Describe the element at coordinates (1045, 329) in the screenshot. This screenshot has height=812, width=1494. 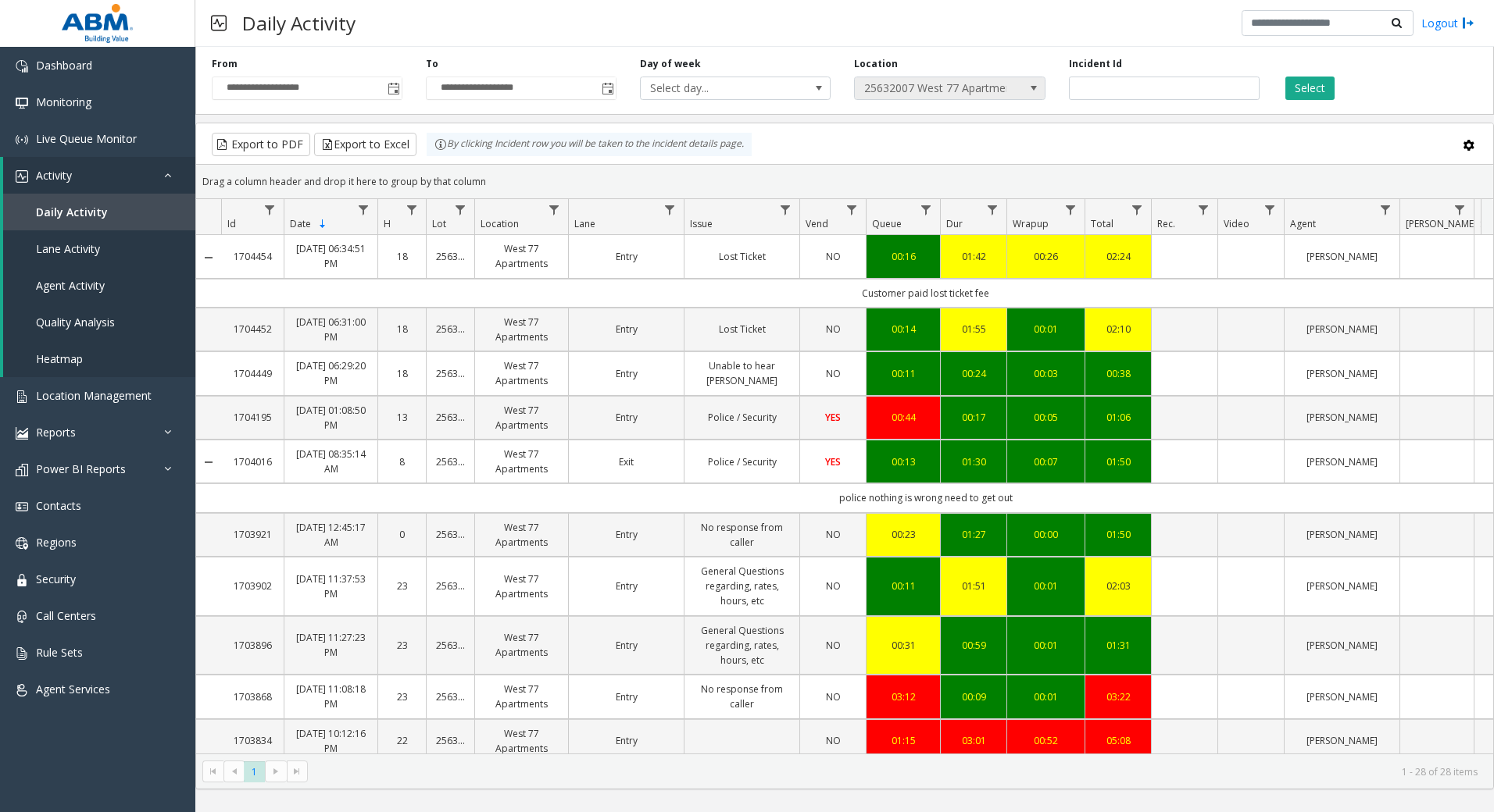
I see `a: 00:01` at that location.